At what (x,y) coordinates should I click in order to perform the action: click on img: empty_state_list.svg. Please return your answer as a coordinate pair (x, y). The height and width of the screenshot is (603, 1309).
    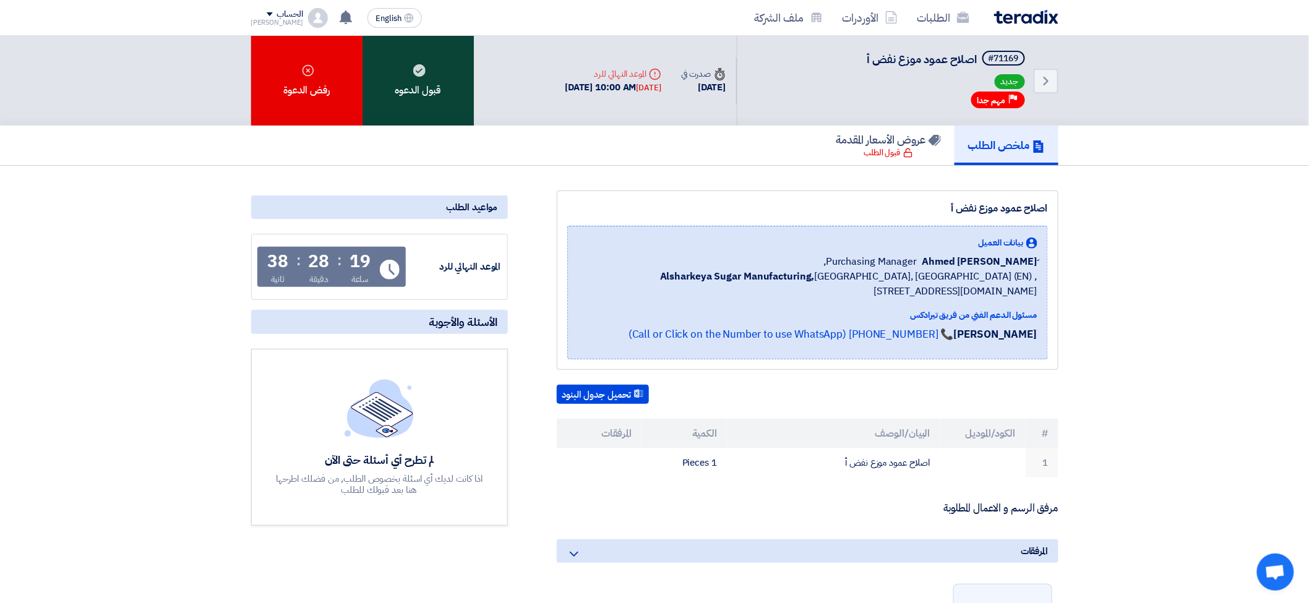
    Looking at the image, I should click on (379, 408).